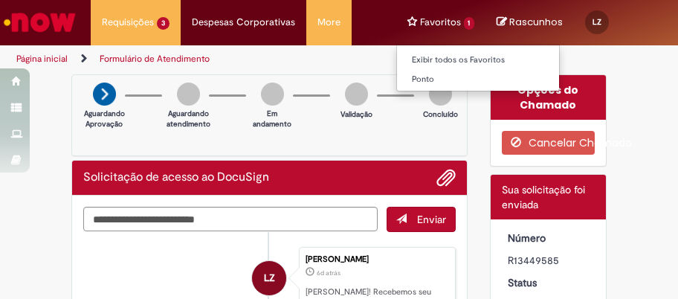  I want to click on dt: Status, so click(549, 283).